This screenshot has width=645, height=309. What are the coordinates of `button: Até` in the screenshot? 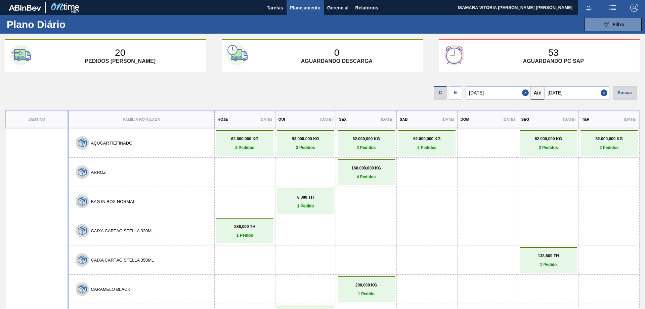 It's located at (538, 93).